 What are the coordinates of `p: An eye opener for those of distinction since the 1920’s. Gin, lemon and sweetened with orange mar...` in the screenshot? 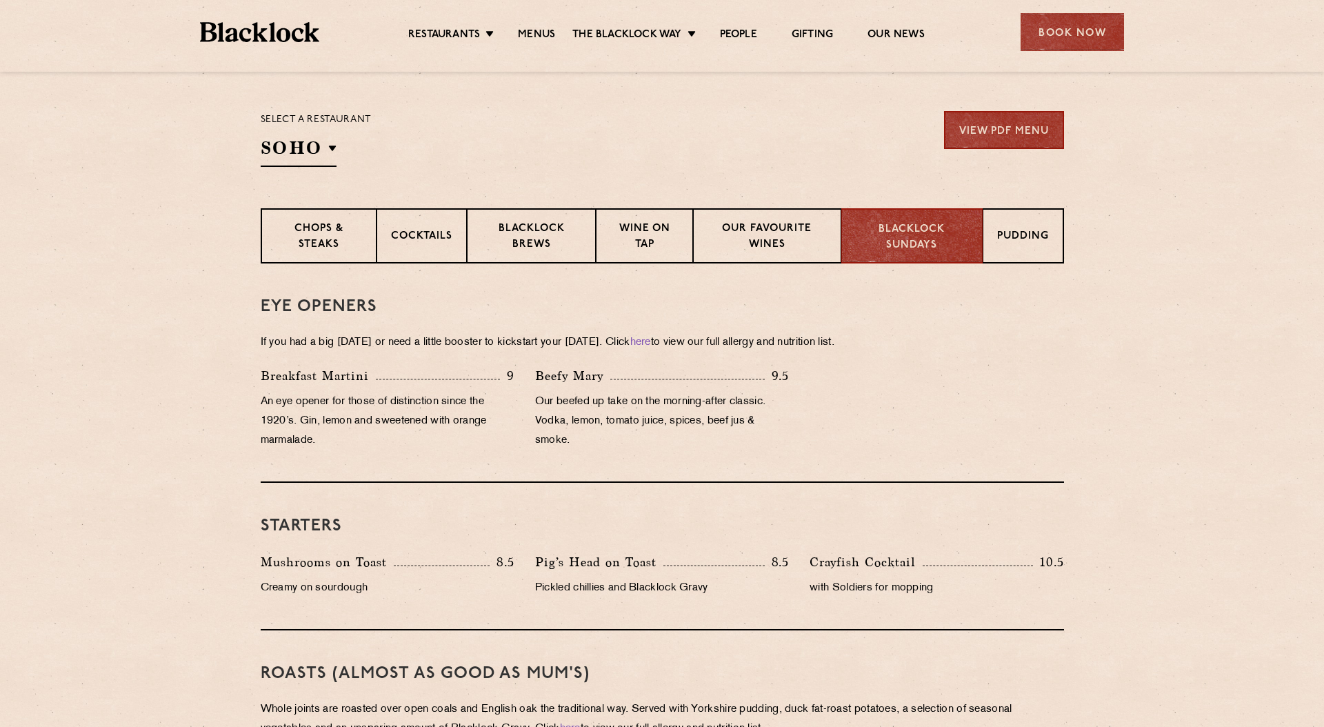 It's located at (388, 421).